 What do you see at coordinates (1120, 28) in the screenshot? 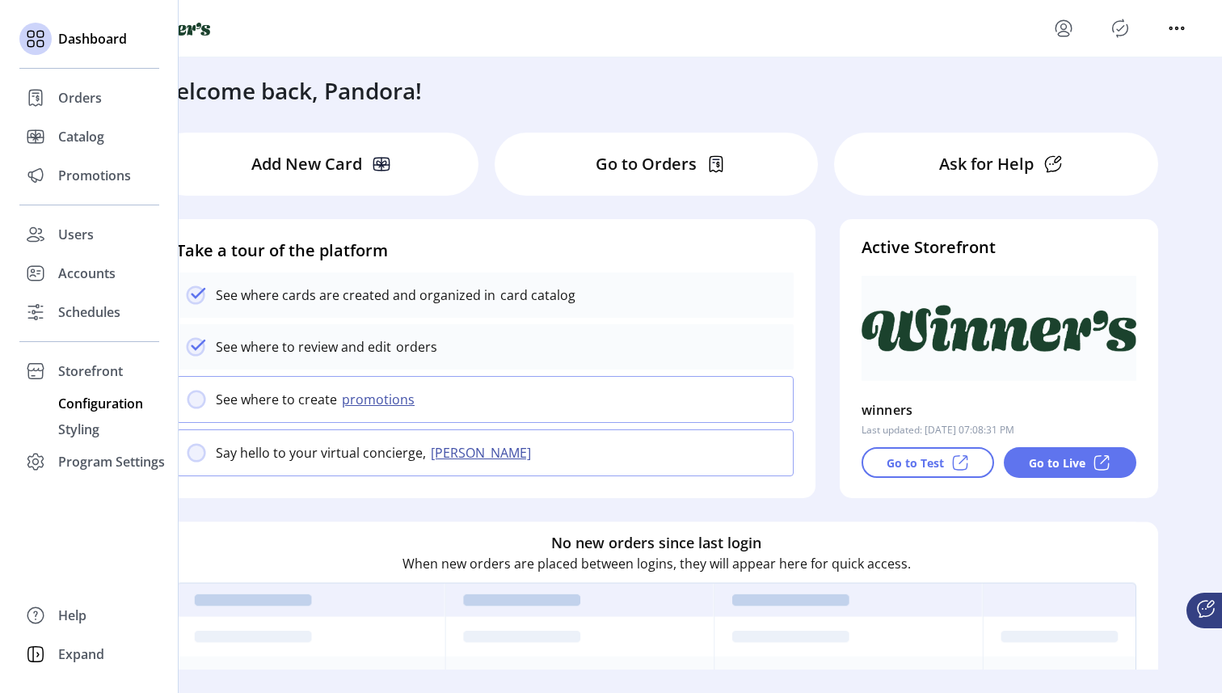
I see `button: Publisher Panel` at bounding box center [1120, 28].